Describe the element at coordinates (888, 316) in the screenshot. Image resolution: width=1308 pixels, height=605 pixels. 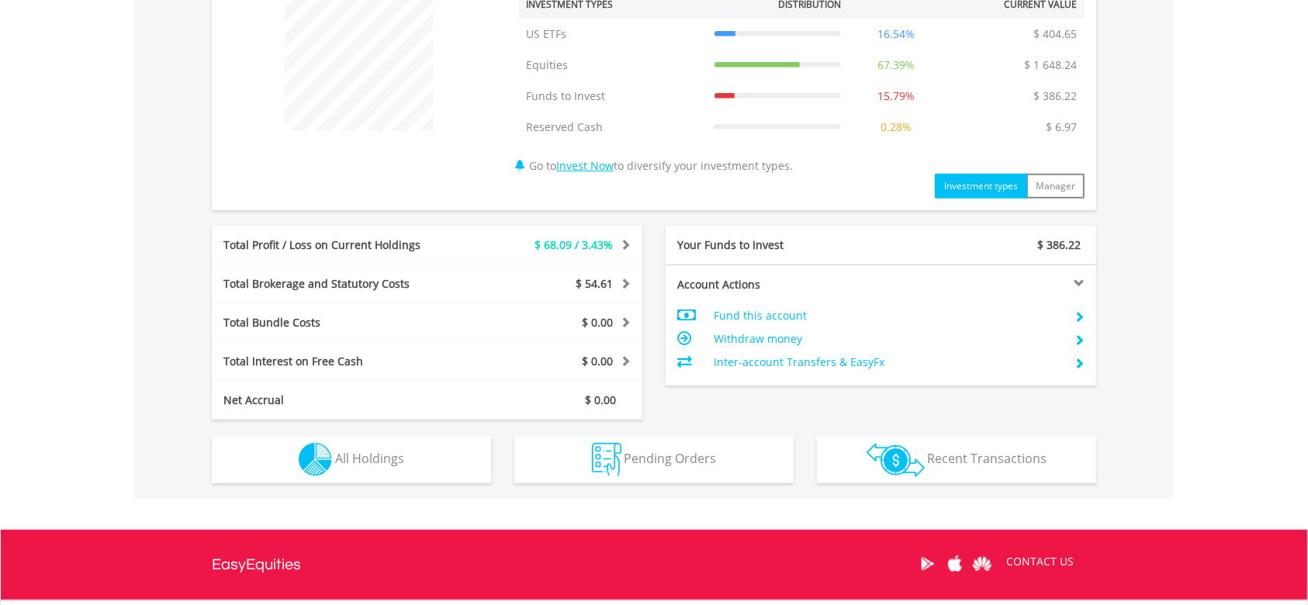
I see `td: Fund this account` at that location.